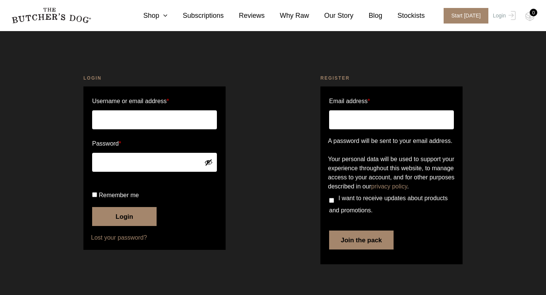  Describe the element at coordinates (148, 16) in the screenshot. I see `a: Shop` at that location.